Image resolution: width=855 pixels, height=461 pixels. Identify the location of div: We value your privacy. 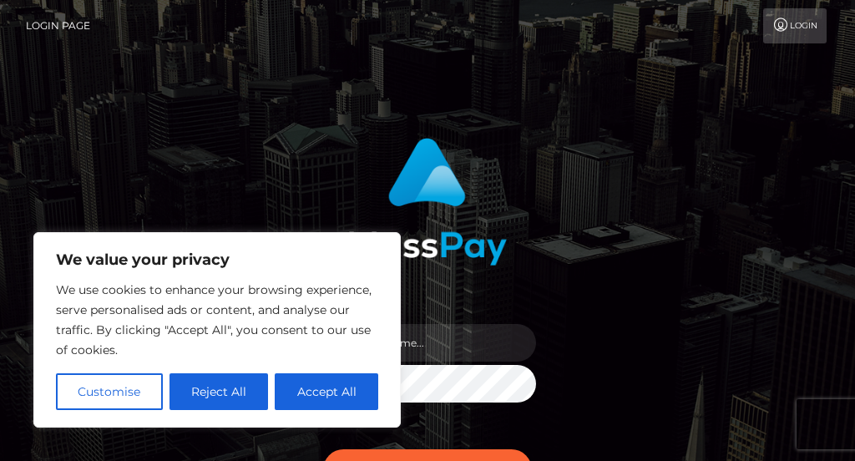
(217, 330).